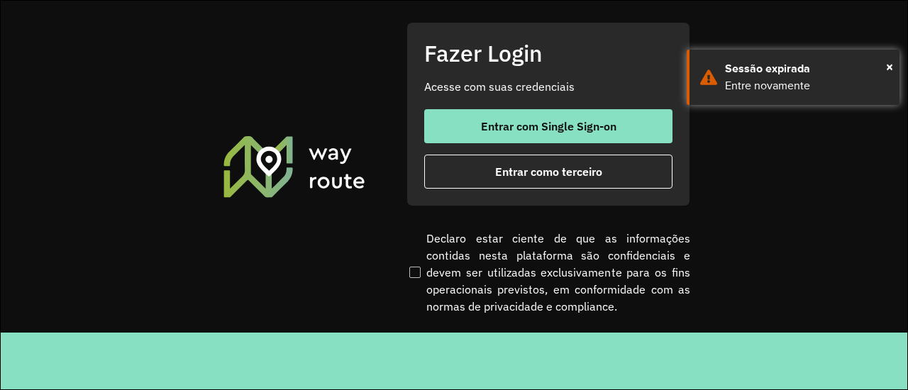 The width and height of the screenshot is (908, 390). Describe the element at coordinates (294, 167) in the screenshot. I see `img: Roteirizador AmbevTech` at that location.